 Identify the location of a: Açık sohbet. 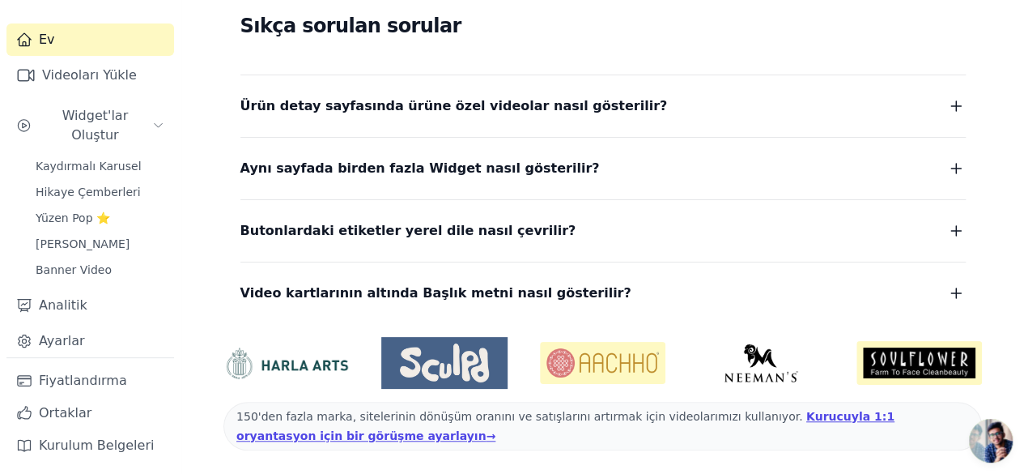
(991, 440).